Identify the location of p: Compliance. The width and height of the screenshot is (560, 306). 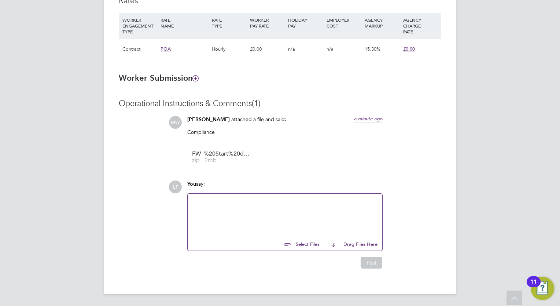
(285, 132).